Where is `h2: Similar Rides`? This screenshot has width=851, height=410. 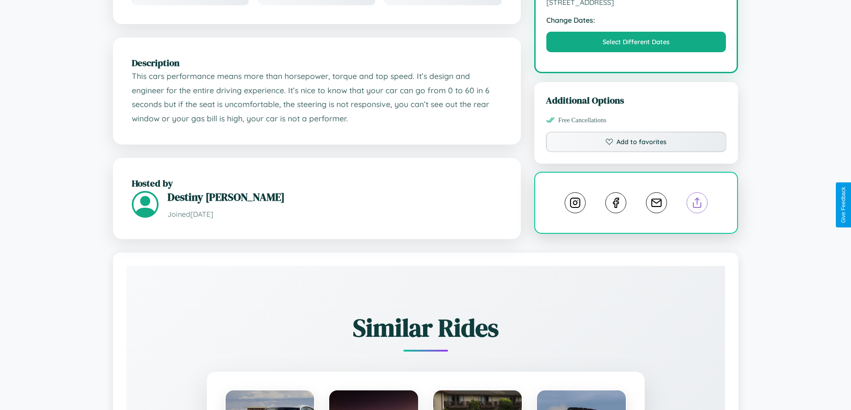
h2: Similar Rides is located at coordinates (426, 328).